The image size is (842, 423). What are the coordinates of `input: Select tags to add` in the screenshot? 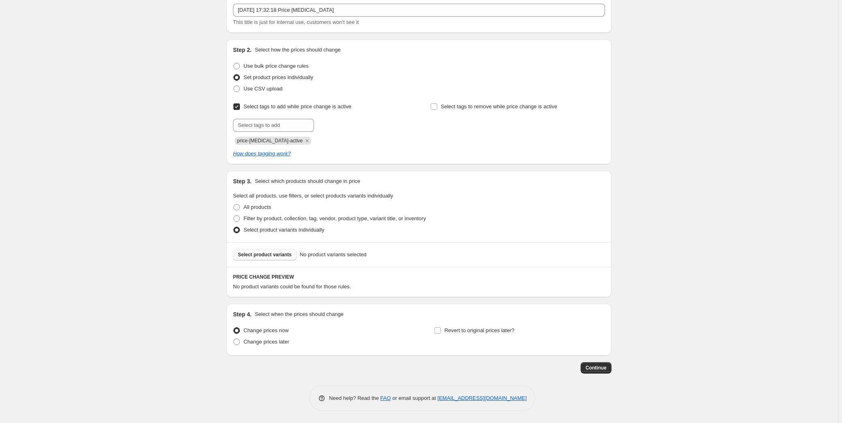 It's located at (274, 125).